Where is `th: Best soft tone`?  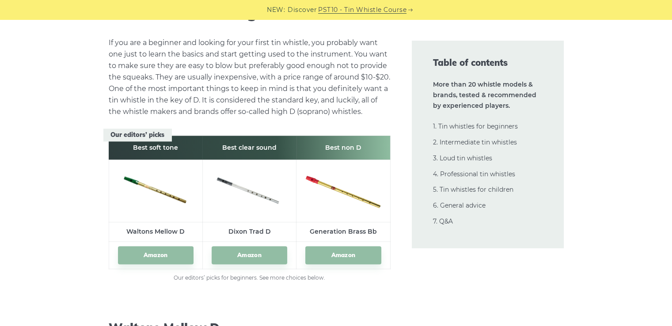
th: Best soft tone is located at coordinates (156, 148).